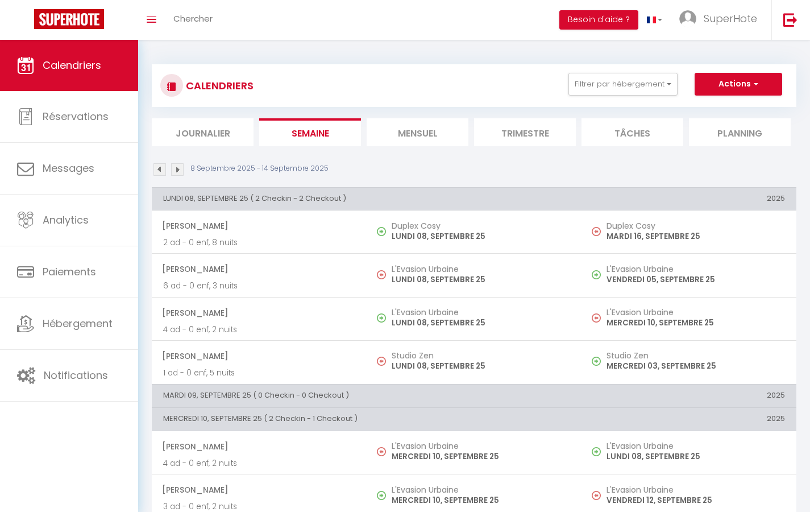  Describe the element at coordinates (202, 132) in the screenshot. I see `li: Journalier` at that location.